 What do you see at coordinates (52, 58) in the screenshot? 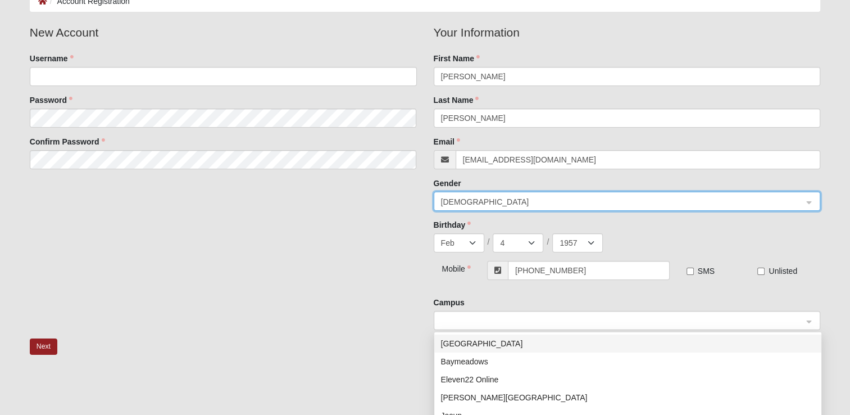
I see `label: Username` at bounding box center [52, 58].